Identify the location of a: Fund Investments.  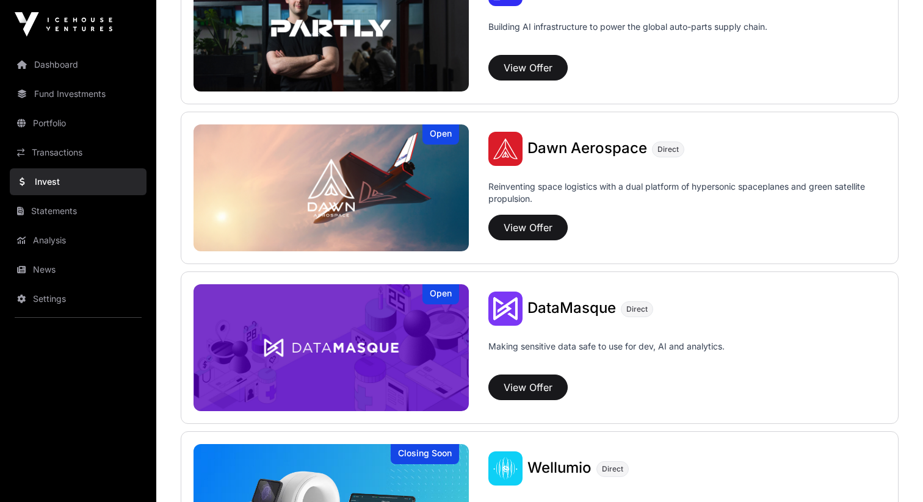
(78, 94).